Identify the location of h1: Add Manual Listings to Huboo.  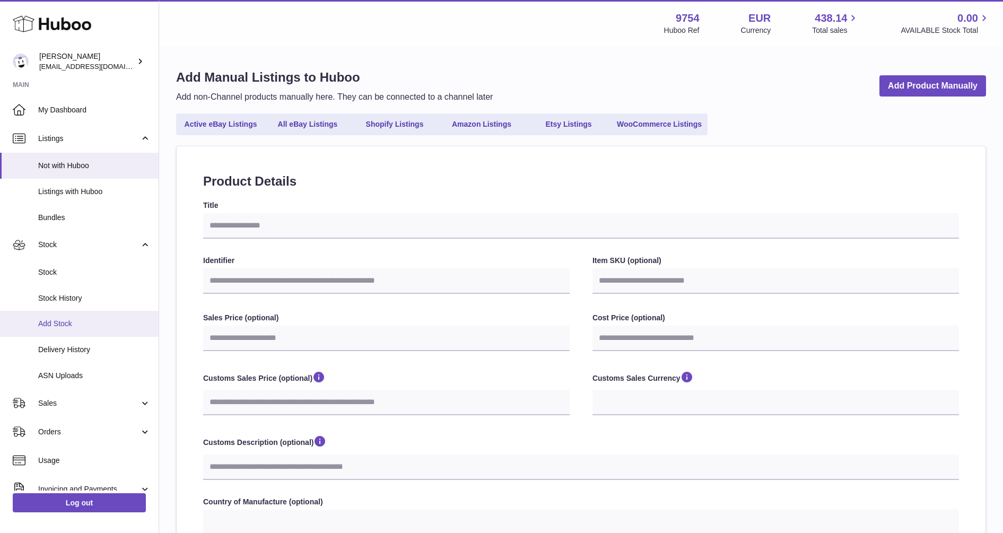
(334, 77).